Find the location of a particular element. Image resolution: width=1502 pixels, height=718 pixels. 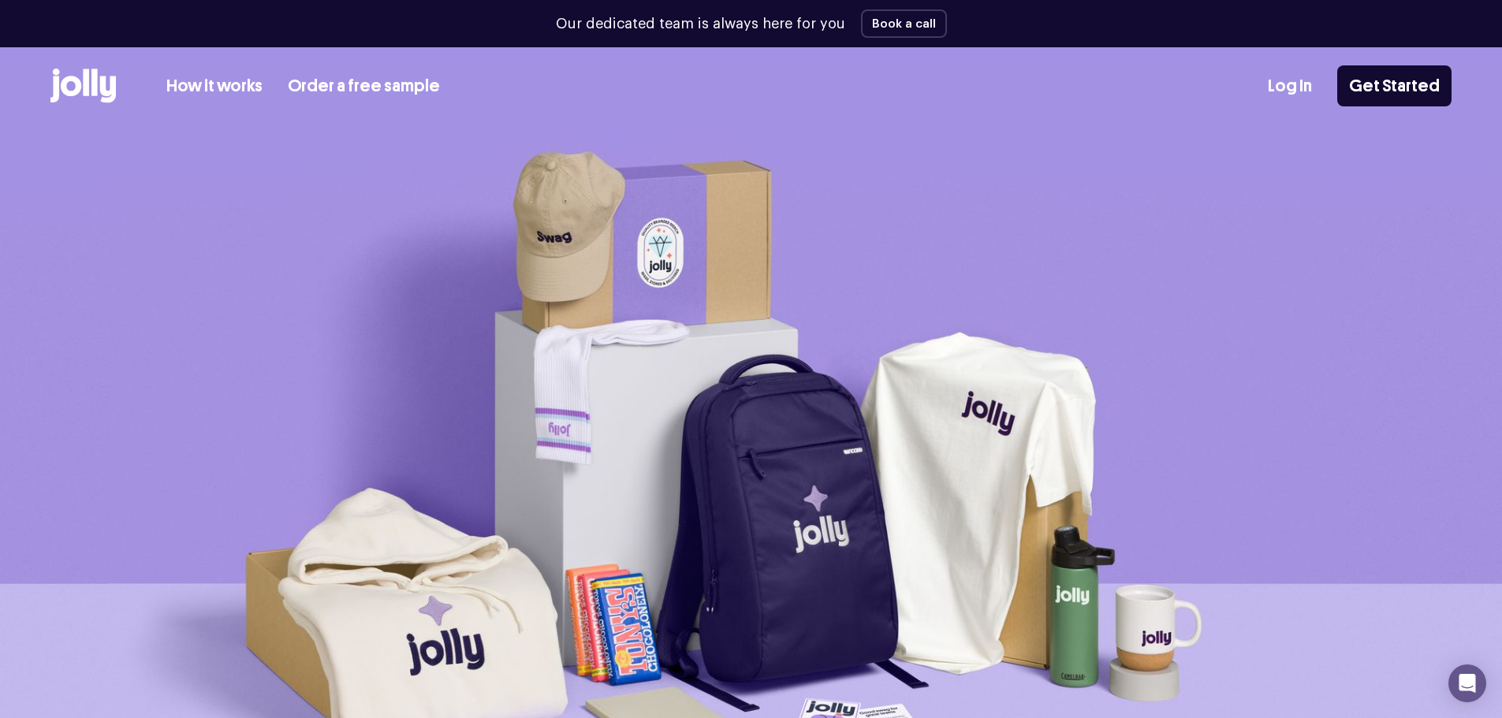

a: Log In is located at coordinates (1289, 86).